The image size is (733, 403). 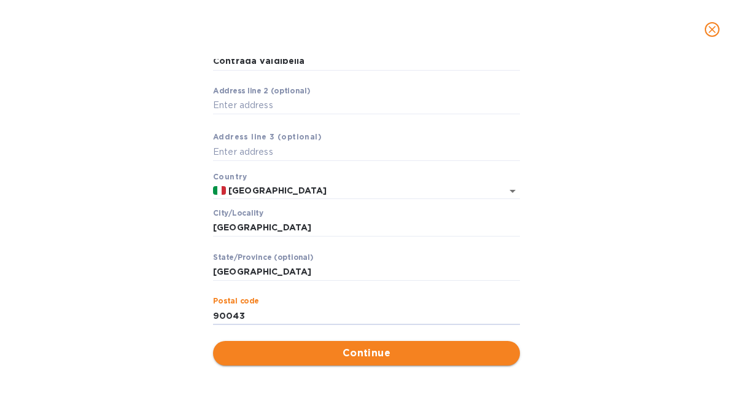 What do you see at coordinates (263, 257) in the screenshot?
I see `label: Stаte/Province (optional)` at bounding box center [263, 257].